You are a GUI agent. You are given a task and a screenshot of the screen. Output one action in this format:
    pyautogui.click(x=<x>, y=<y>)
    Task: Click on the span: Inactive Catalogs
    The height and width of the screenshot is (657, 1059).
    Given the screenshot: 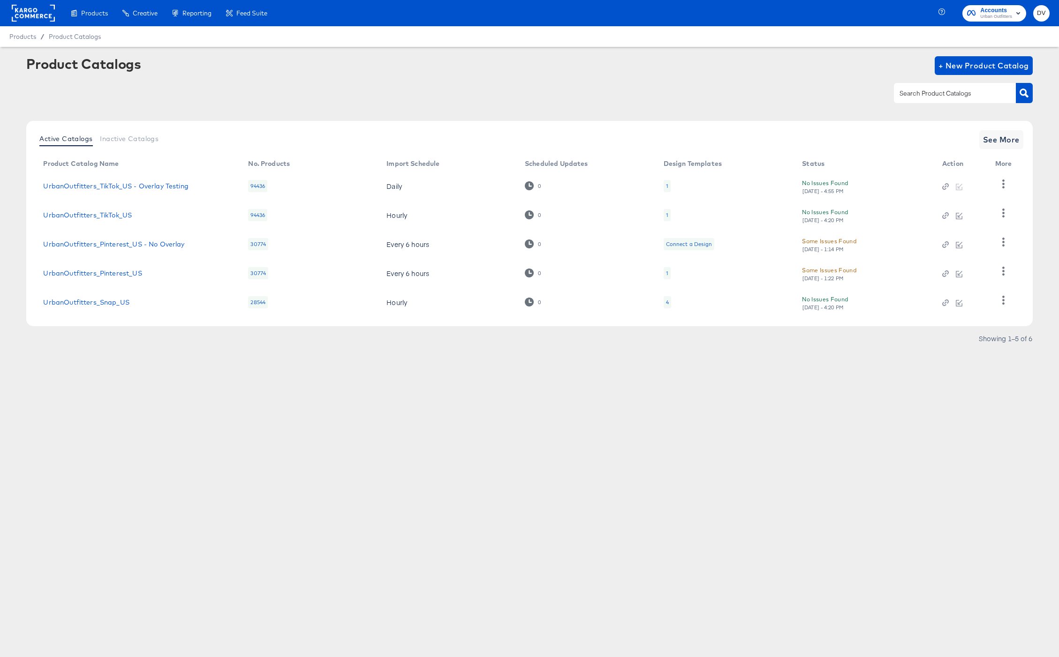 What is the action you would take?
    pyautogui.click(x=129, y=139)
    